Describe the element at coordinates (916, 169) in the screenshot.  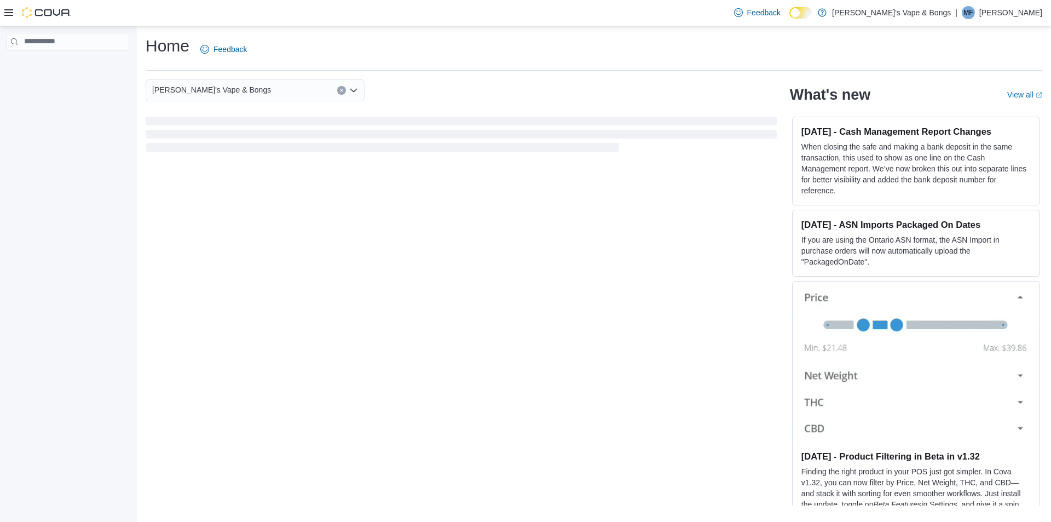
I see `p: When closing the safe and making a bank deposit in the same transaction, this used to show as one...` at that location.